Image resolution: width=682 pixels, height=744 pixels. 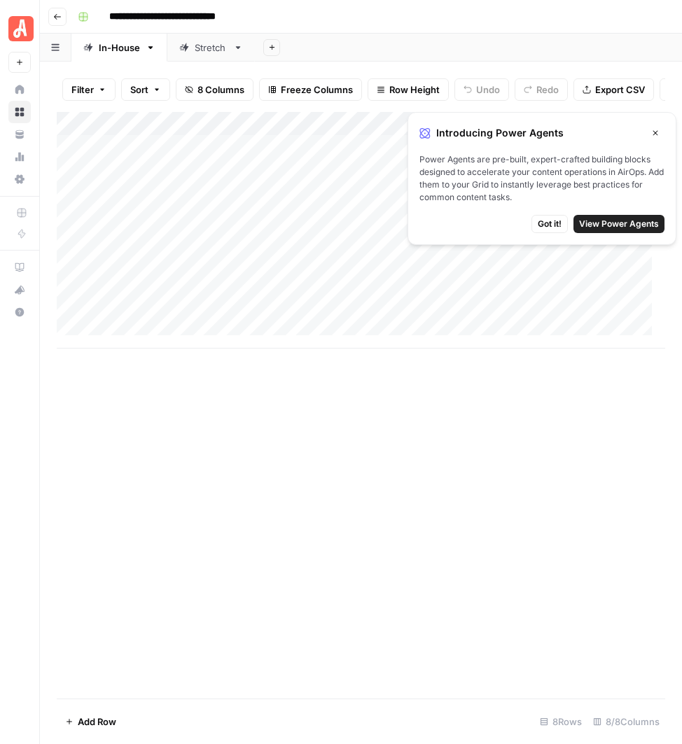 What do you see at coordinates (316, 90) in the screenshot?
I see `span: Freeze Columns` at bounding box center [316, 90].